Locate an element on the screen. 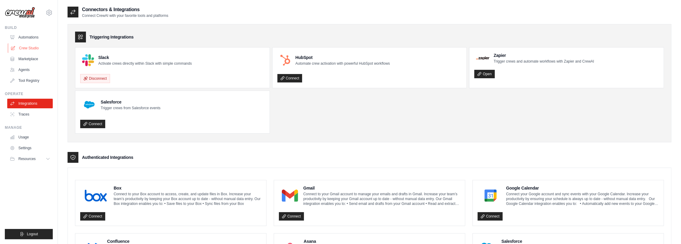 The image size is (681, 244). h4: HubSpot is located at coordinates (342, 58).